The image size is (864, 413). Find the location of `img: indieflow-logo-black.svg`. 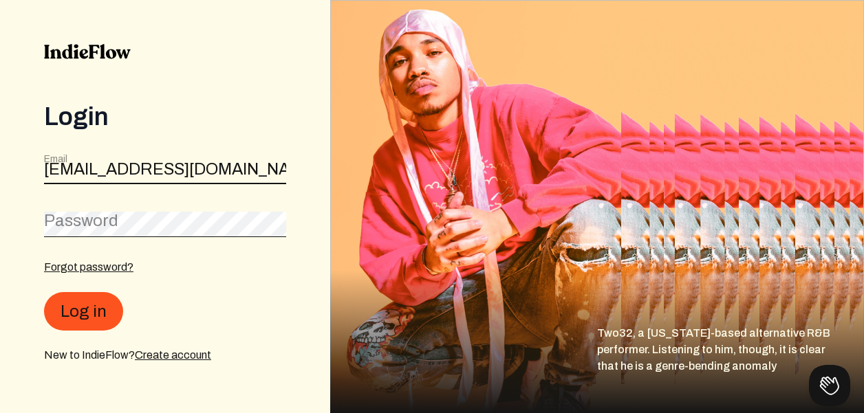

img: indieflow-logo-black.svg is located at coordinates (87, 52).